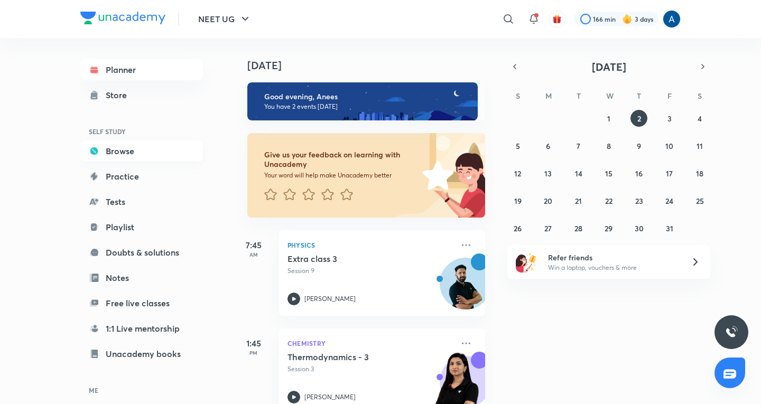 Image resolution: width=761 pixels, height=404 pixels. Describe the element at coordinates (639, 173) in the screenshot. I see `abbr: October 16, 2025` at that location.